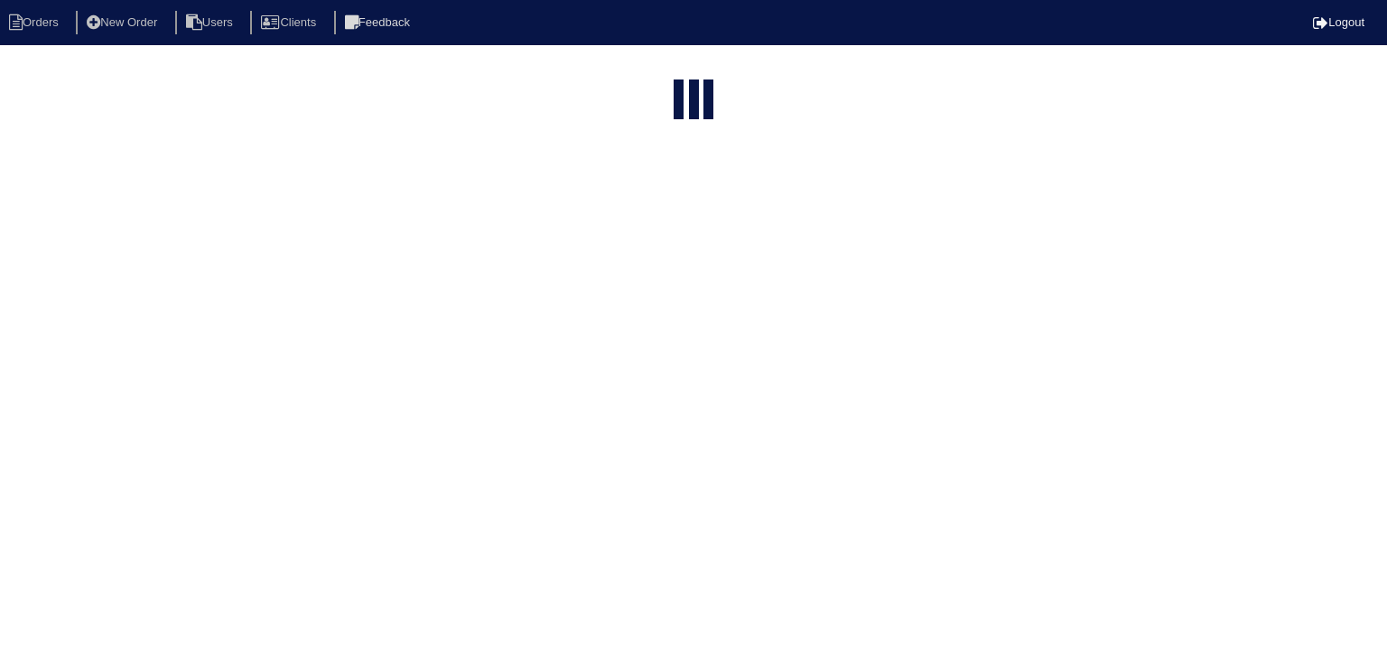 Image resolution: width=1387 pixels, height=645 pixels. Describe the element at coordinates (124, 23) in the screenshot. I see `li: New Order` at that location.